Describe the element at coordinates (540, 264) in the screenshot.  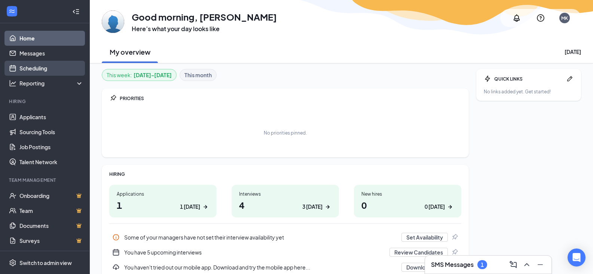
I see `button: Minimize` at that location.